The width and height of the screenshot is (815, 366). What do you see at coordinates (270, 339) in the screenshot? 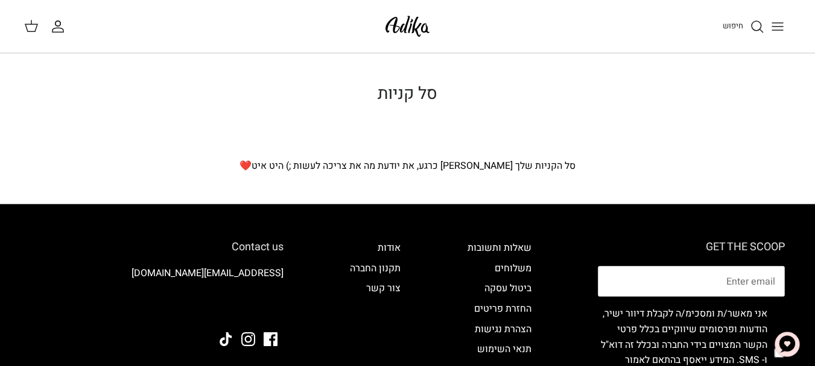
I see `a: Facebook` at bounding box center [270, 339].